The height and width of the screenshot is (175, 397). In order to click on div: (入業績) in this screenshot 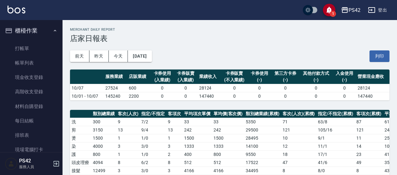, I will do `click(162, 80)`.